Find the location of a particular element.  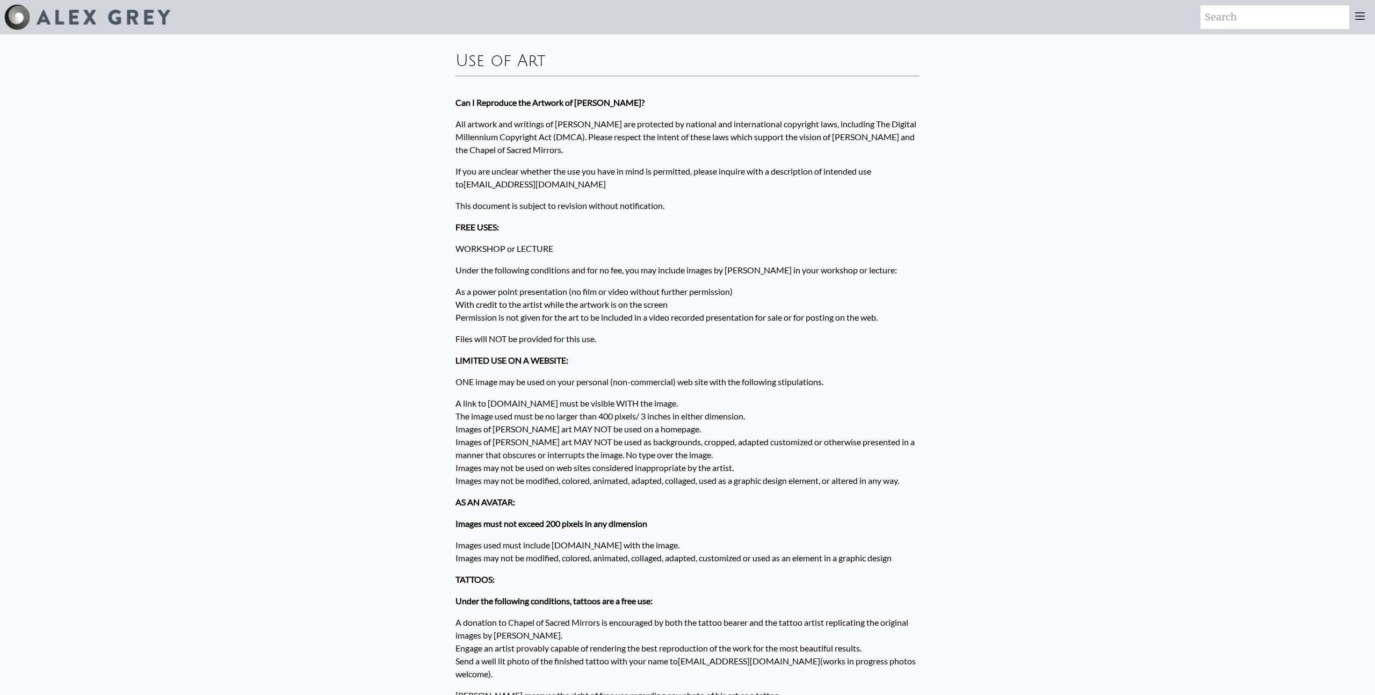

p: As a power point presentation (no film or video without further permission) With credit to the ar... is located at coordinates (688, 305).